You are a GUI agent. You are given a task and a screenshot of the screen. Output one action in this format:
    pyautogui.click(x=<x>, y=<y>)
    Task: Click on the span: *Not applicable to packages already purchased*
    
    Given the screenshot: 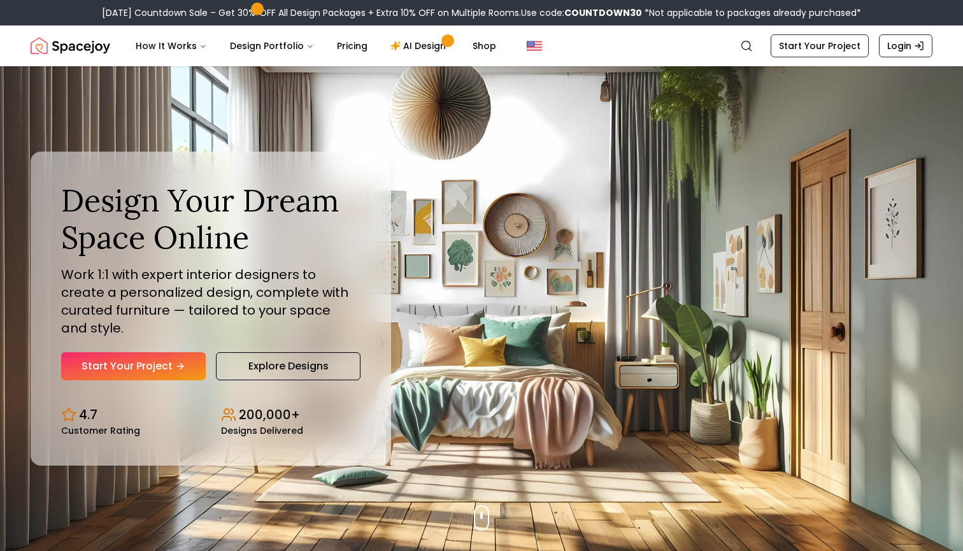 What is the action you would take?
    pyautogui.click(x=752, y=13)
    